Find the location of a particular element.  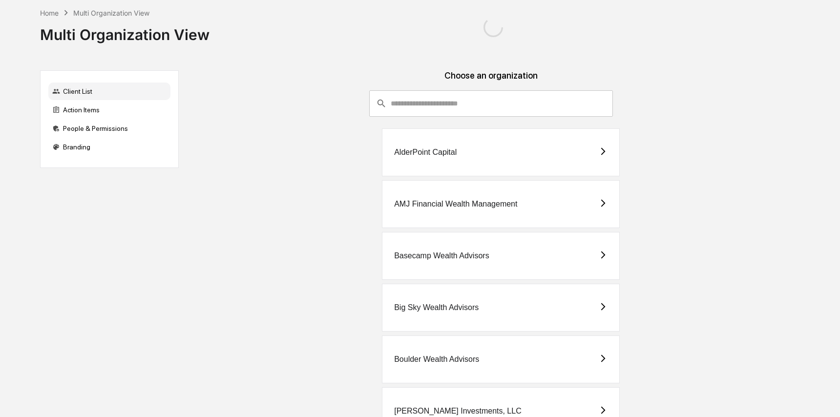

div: AMJ Financial Wealth Management is located at coordinates (456, 204).